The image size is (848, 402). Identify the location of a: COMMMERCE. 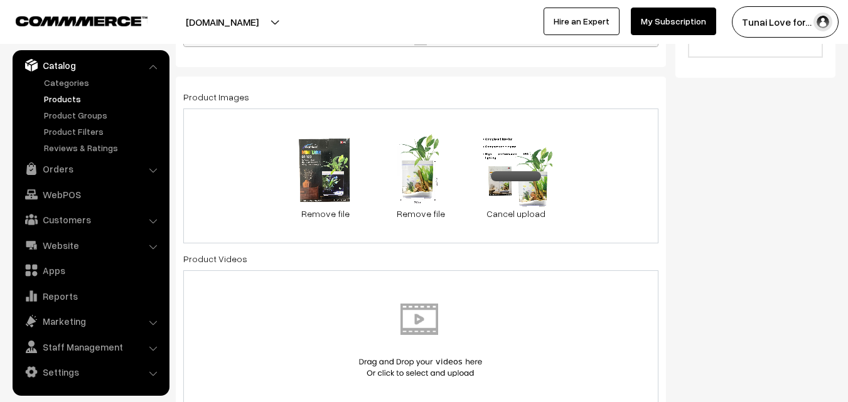
(70, 20).